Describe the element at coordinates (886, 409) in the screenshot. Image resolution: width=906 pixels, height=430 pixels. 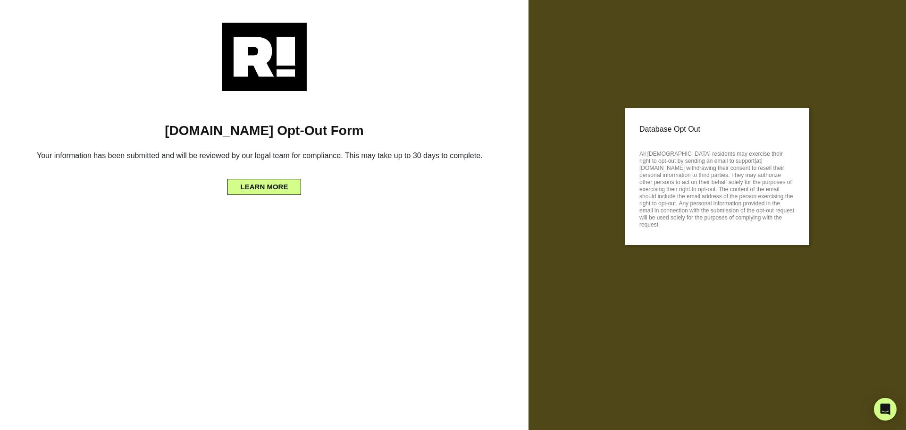
I see `div: Open Intercom Messenger` at that location.